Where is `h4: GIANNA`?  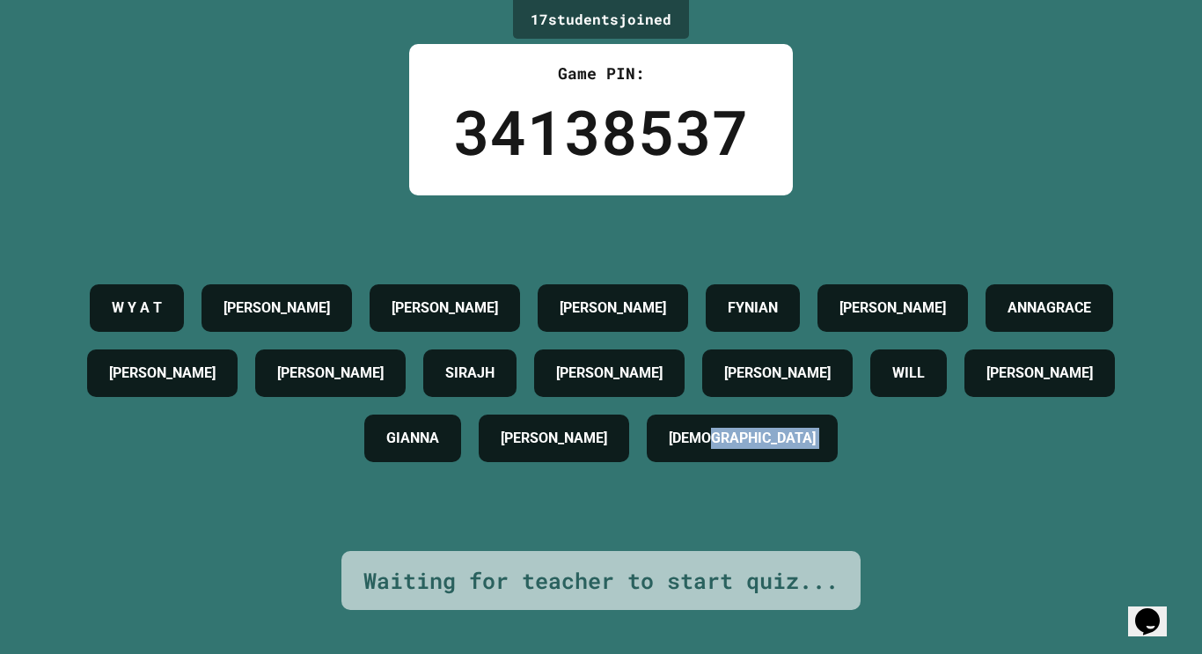
h4: GIANNA is located at coordinates (413, 438).